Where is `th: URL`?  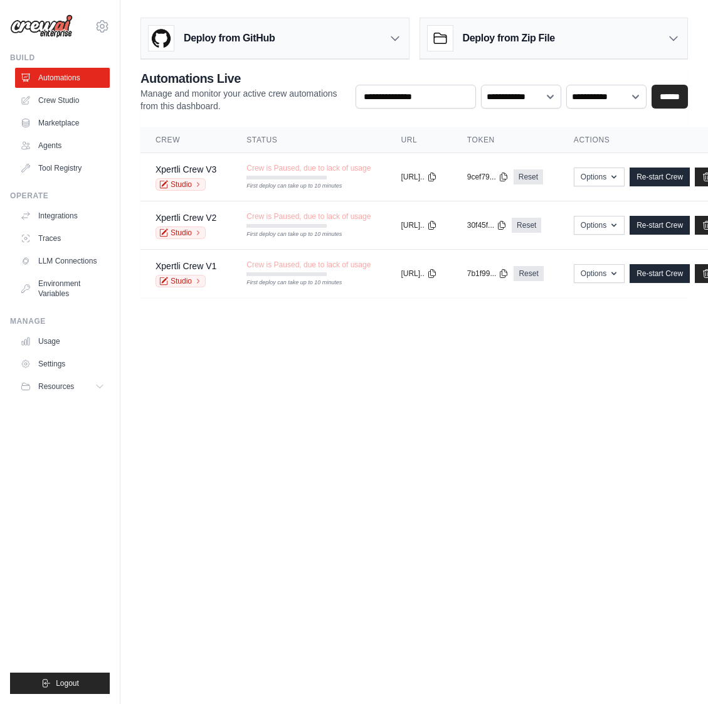 th: URL is located at coordinates (418, 140).